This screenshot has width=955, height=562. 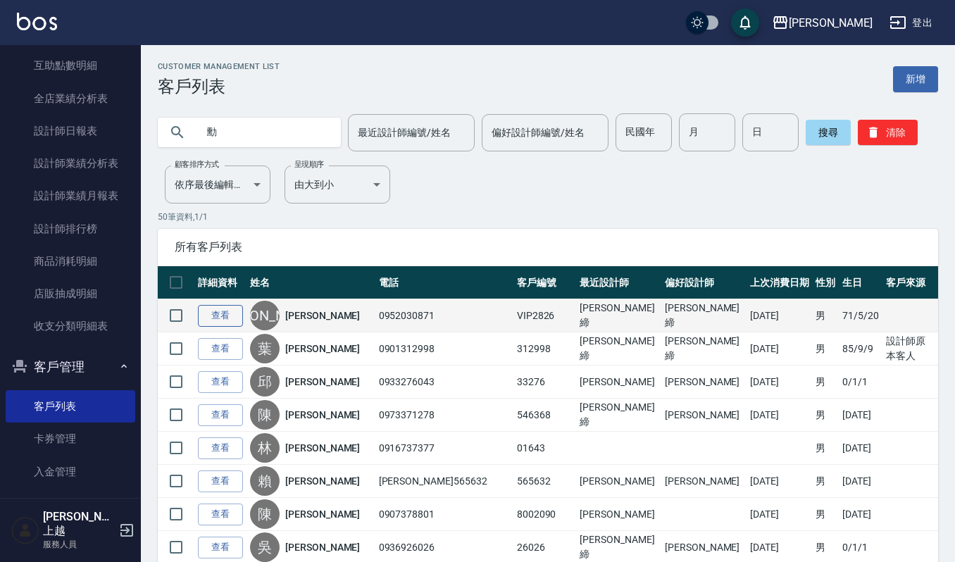 What do you see at coordinates (444, 316) in the screenshot?
I see `td: 0952030871` at bounding box center [444, 316].